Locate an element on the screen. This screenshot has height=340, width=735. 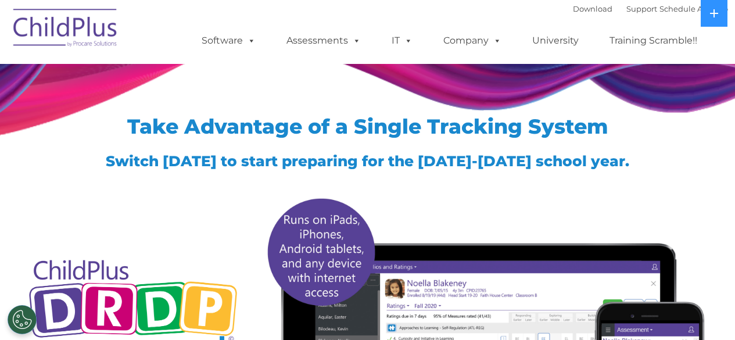
a: Training Scramble!! is located at coordinates (653, 41).